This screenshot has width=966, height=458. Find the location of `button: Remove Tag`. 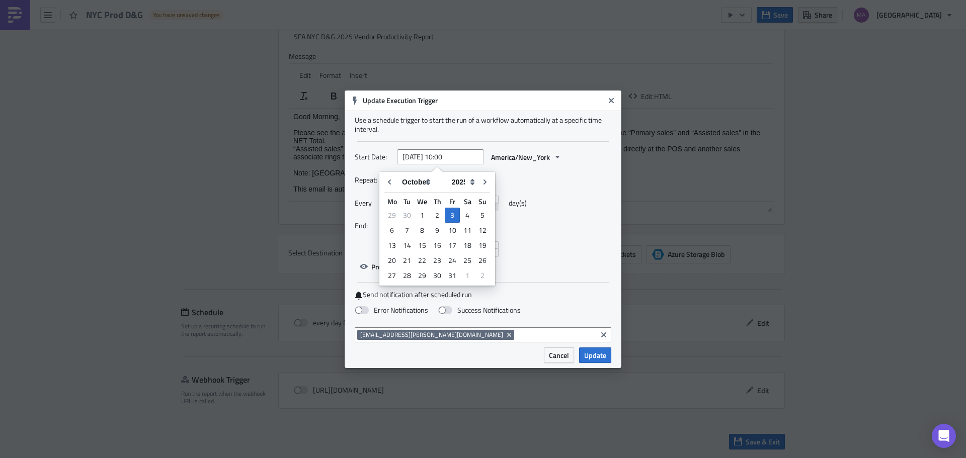

button: Remove Tag is located at coordinates (510, 335).